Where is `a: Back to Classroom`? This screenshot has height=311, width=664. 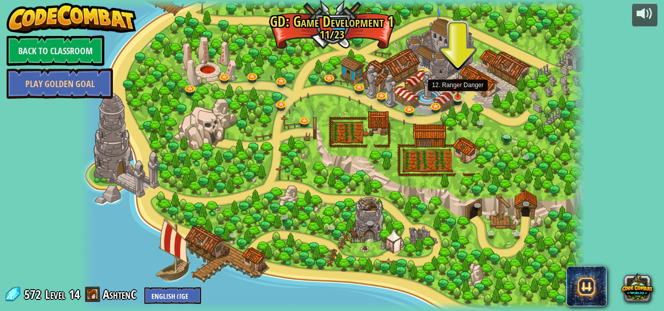 a: Back to Classroom is located at coordinates (55, 51).